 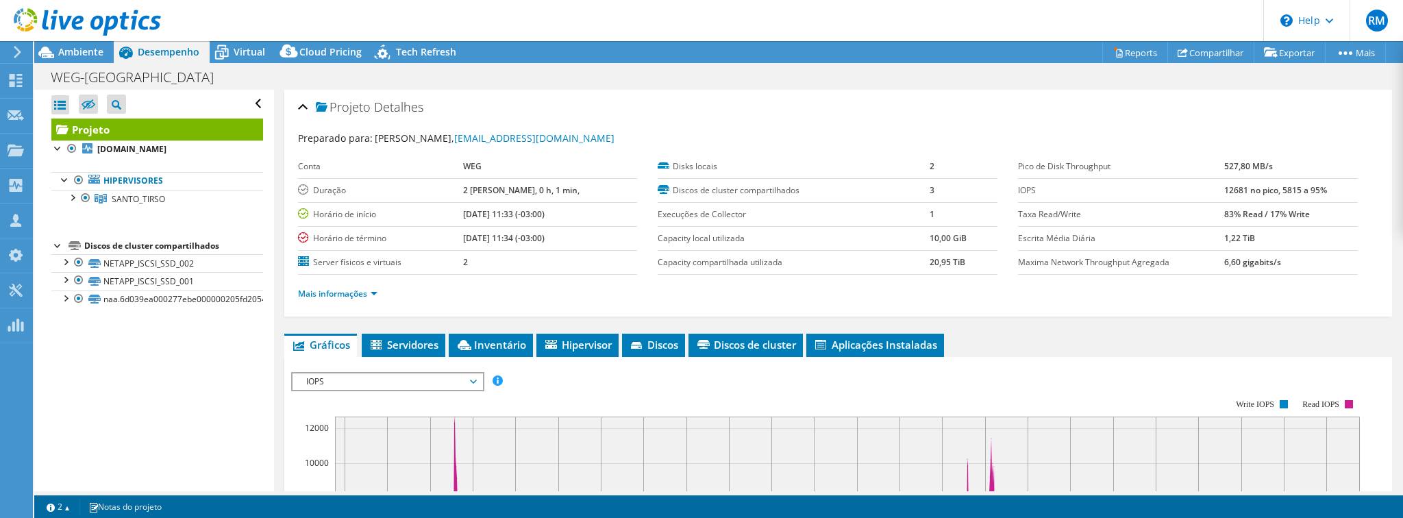 What do you see at coordinates (948, 238) in the screenshot?
I see `b: 10,00 GiB` at bounding box center [948, 238].